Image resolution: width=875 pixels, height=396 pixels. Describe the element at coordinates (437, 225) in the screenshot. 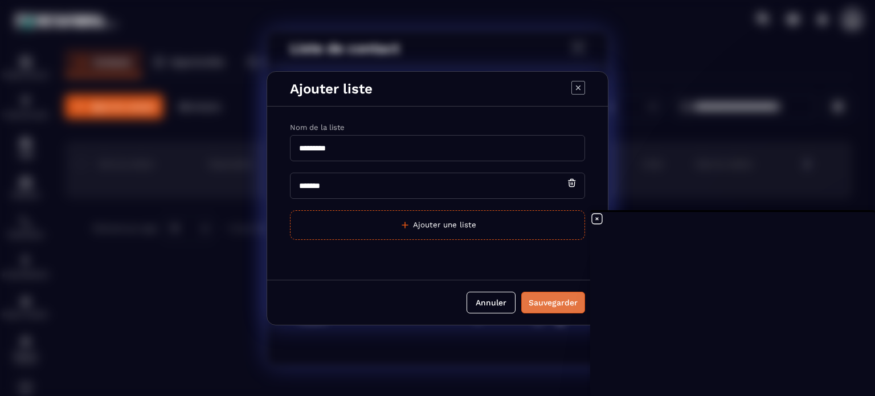

I see `button: Ajouter une liste` at that location.